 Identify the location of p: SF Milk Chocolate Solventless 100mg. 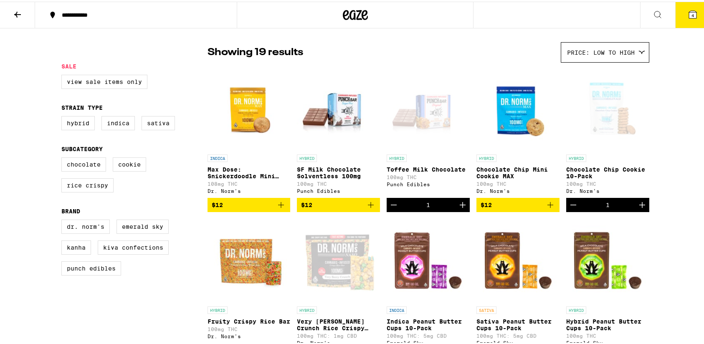
(338, 171).